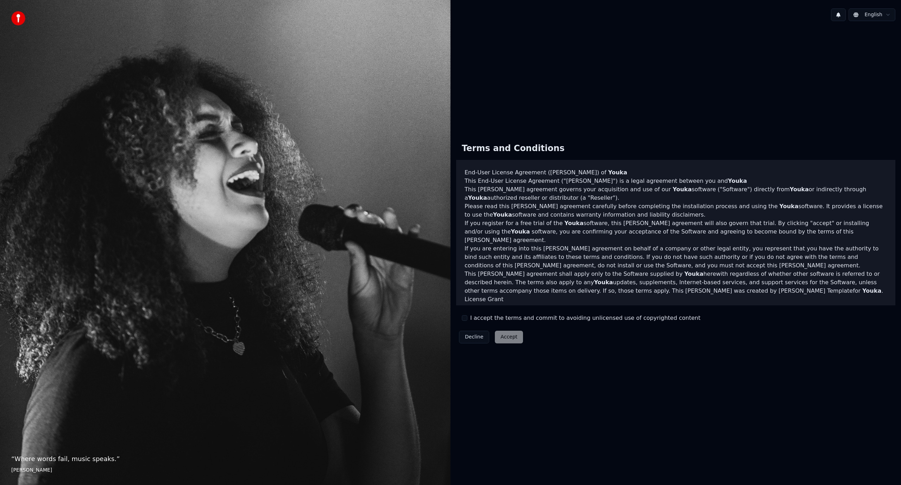 The height and width of the screenshot is (485, 901). What do you see at coordinates (676, 299) in the screenshot?
I see `h3: License Grant` at bounding box center [676, 299].